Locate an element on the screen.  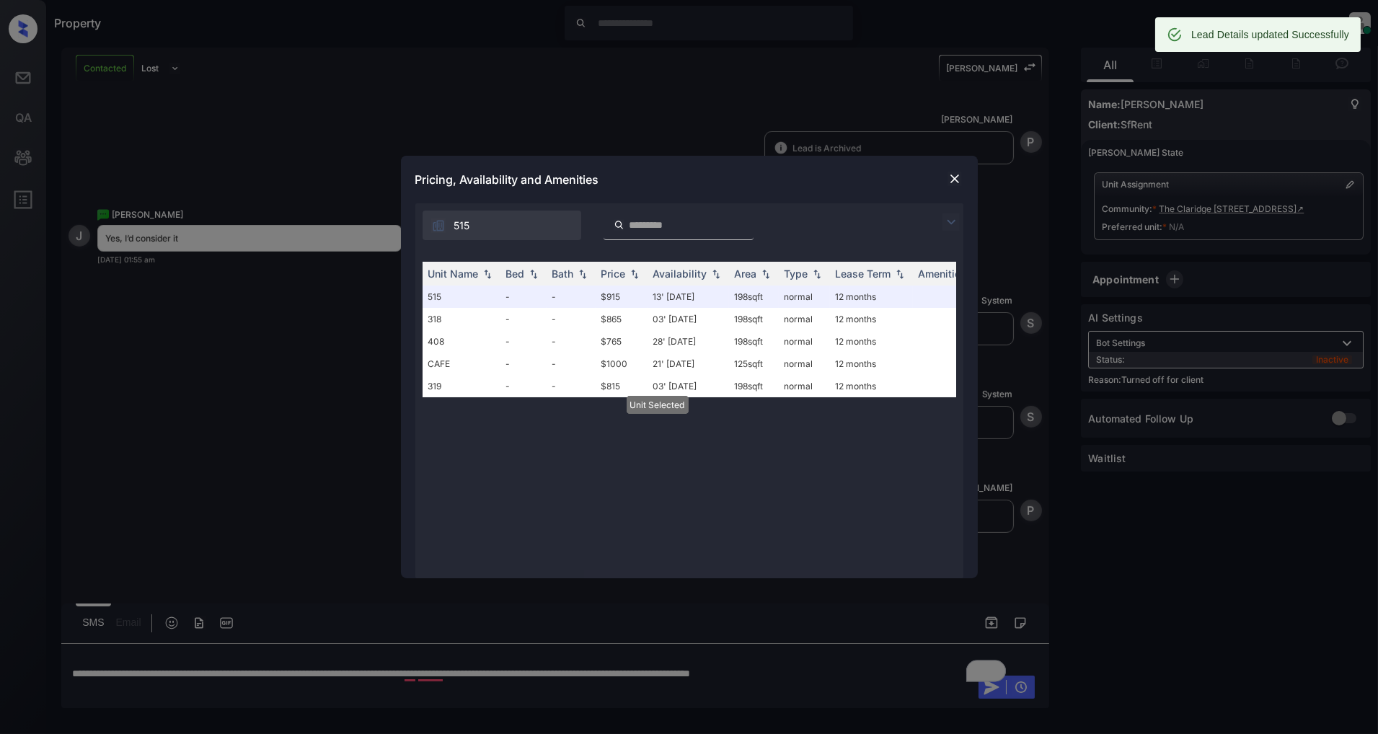
div: Bed is located at coordinates (515, 273).